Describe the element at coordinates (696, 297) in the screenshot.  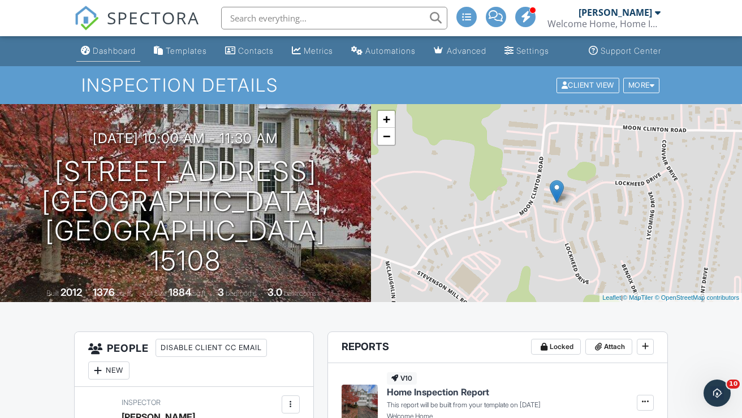
I see `a: © OpenStreetMap contributors` at that location.